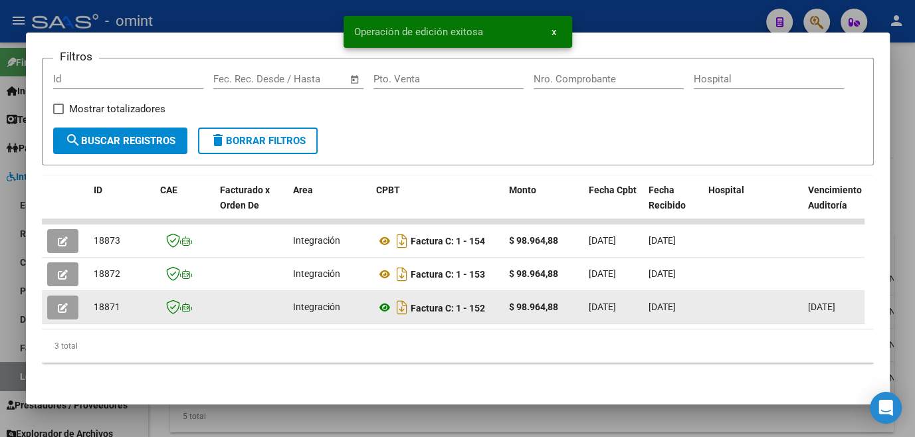  What do you see at coordinates (117, 109) in the screenshot?
I see `span: Mostrar totalizadores` at bounding box center [117, 109].